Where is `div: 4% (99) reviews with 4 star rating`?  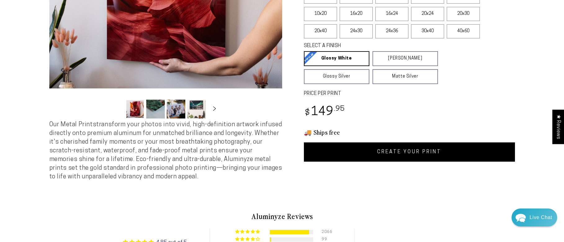
div: 4% (99) reviews with 4 star rating is located at coordinates (248, 239).